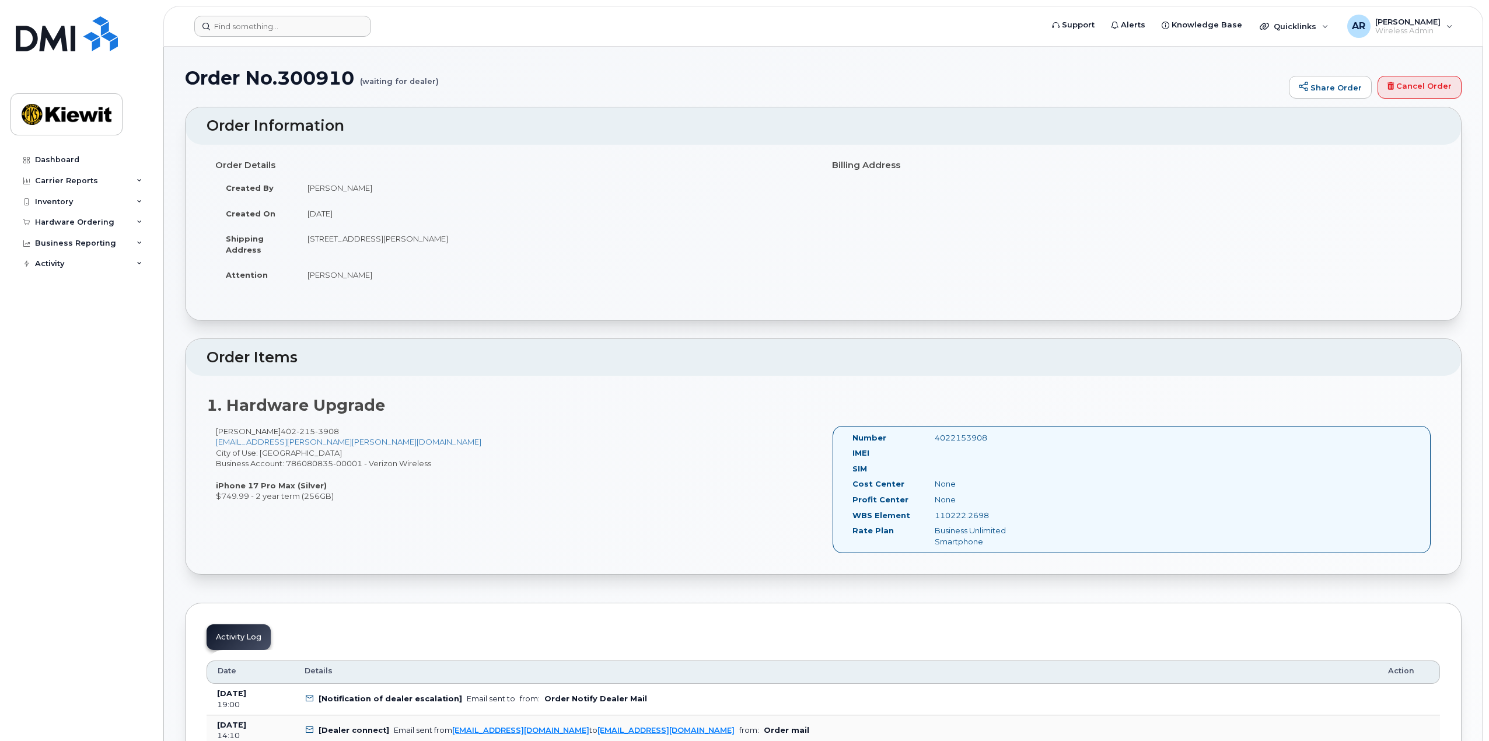  What do you see at coordinates (353, 730) in the screenshot?
I see `b: [Dealer connect]` at bounding box center [353, 730].